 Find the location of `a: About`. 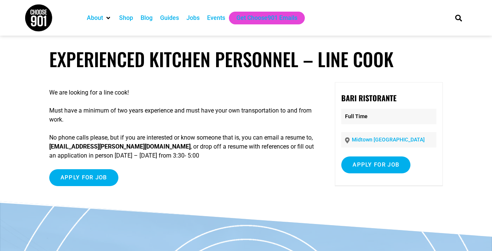

a: About is located at coordinates (95, 18).